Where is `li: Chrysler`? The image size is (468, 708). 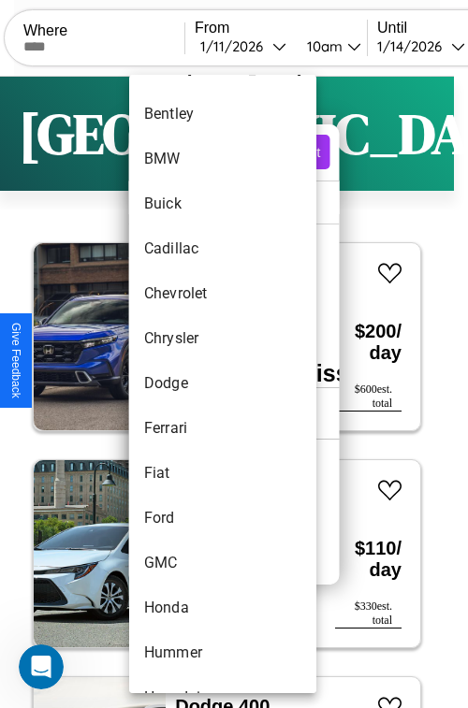
li: Chrysler is located at coordinates (223, 339).